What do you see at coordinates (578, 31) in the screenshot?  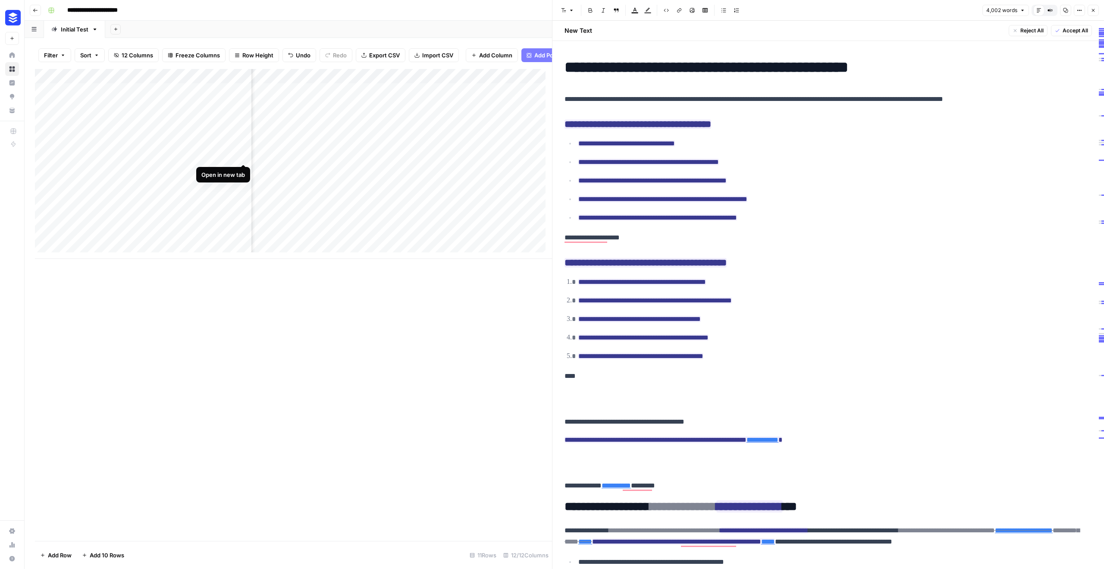 I see `h2: New Text` at bounding box center [578, 31].